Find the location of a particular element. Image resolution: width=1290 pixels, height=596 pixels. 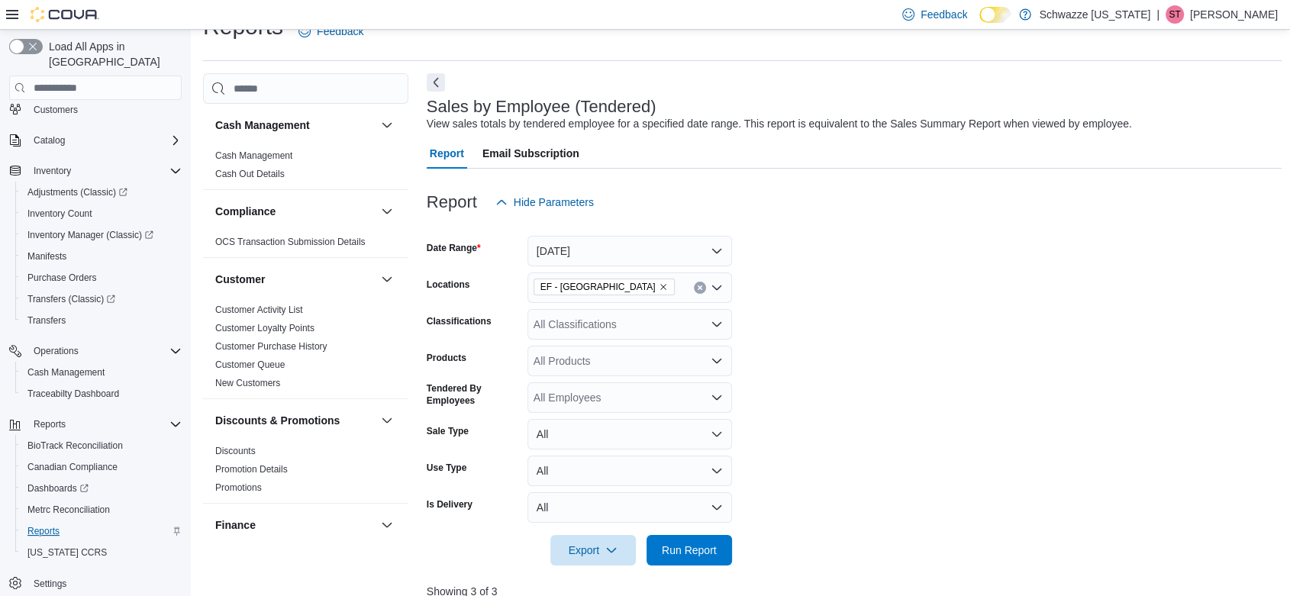

span: Canadian Compliance is located at coordinates (73, 467).